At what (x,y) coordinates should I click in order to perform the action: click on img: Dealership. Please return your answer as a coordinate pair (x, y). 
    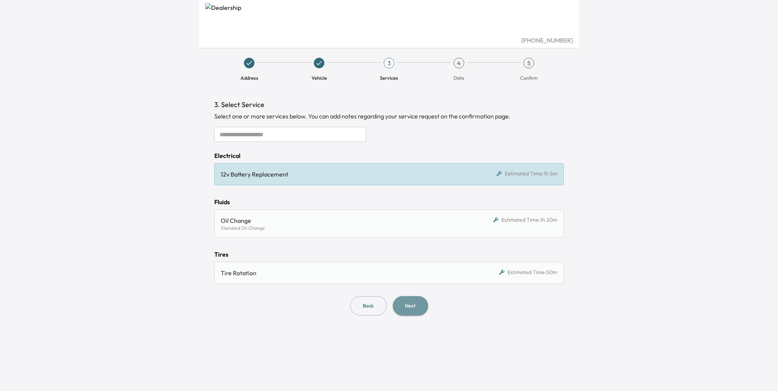
    Looking at the image, I should click on (389, 19).